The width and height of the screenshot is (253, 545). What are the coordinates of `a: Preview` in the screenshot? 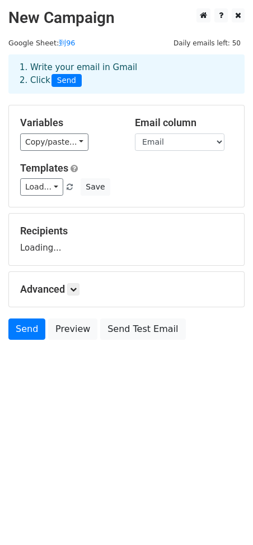 It's located at (73, 329).